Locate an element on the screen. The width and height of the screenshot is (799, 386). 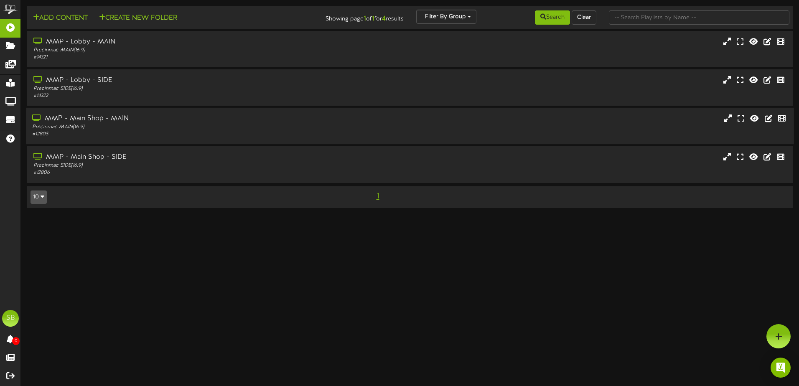
div: MMP - Lobby - SIDE is located at coordinates (186, 80).